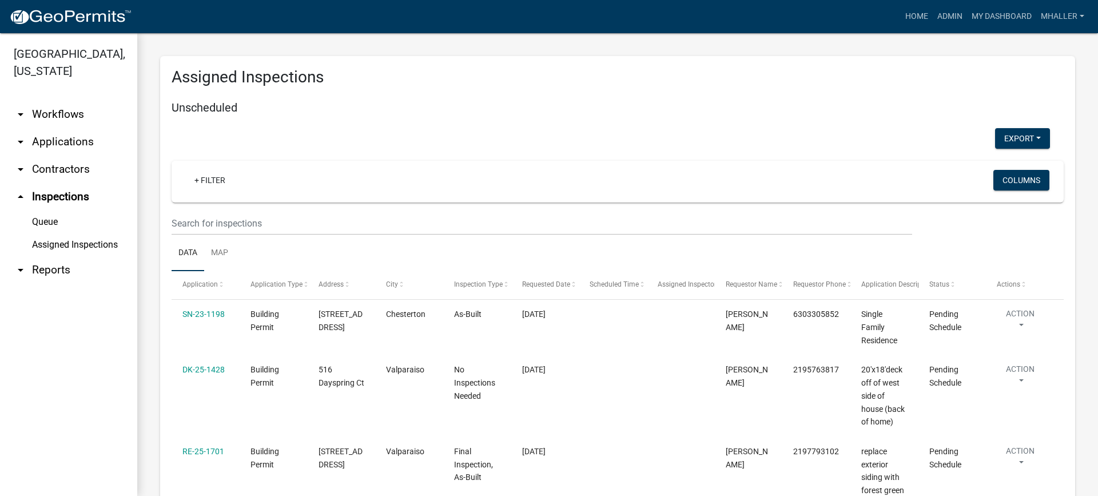 The image size is (1098, 496). I want to click on span: As-Built, so click(468, 314).